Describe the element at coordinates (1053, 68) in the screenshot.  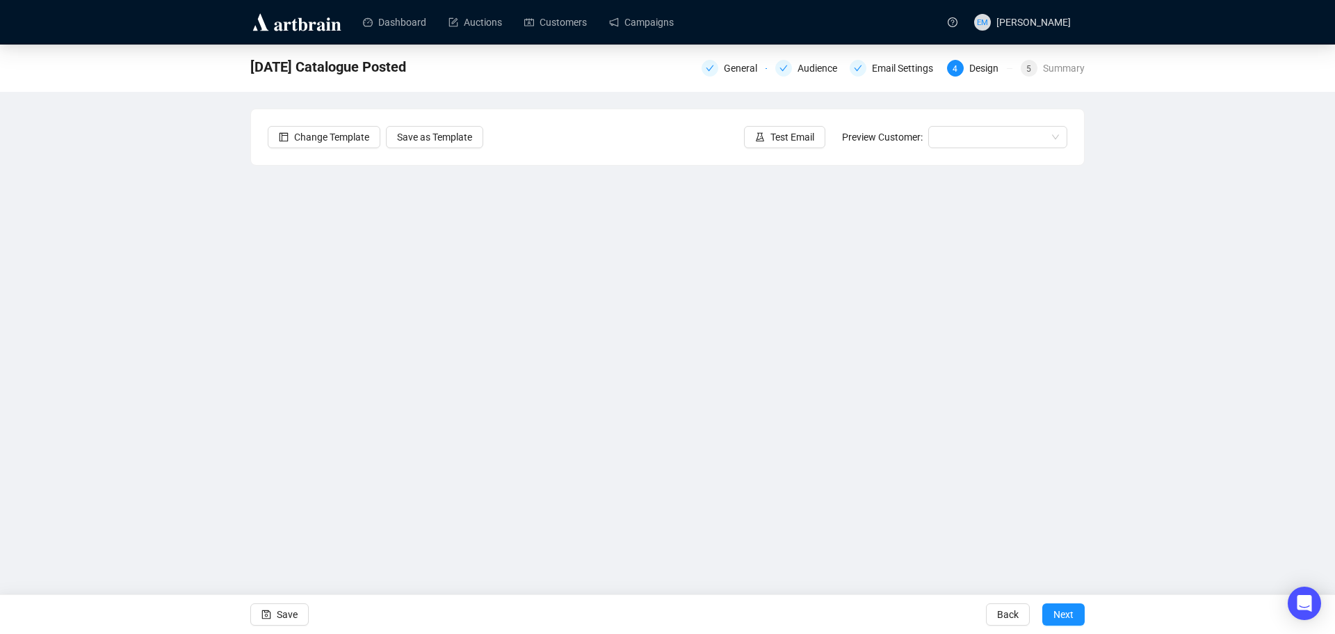
I see `div: 5Summary` at that location.